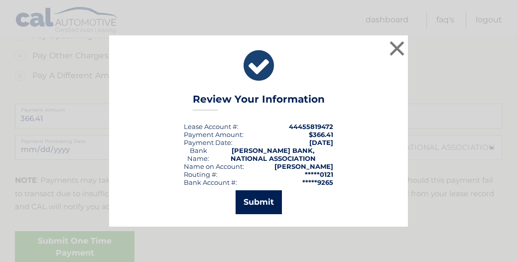 The width and height of the screenshot is (517, 262). Describe the element at coordinates (321, 135) in the screenshot. I see `span: $366.41` at that location.